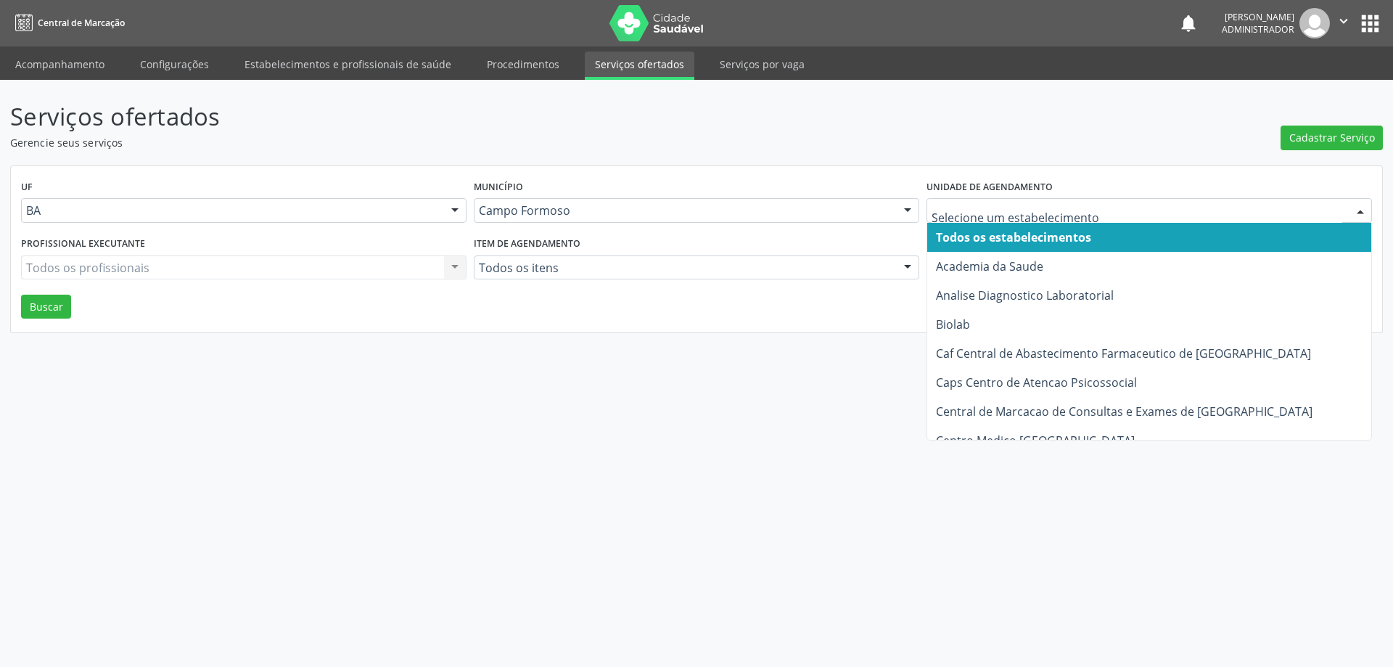  What do you see at coordinates (1332, 138) in the screenshot?
I see `button: Cadastrar Serviço` at bounding box center [1332, 138].